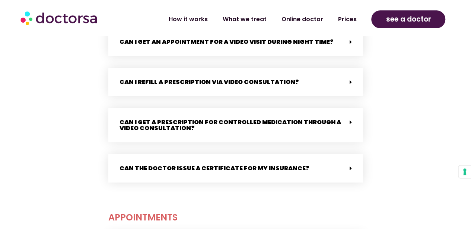 This screenshot has width=471, height=229. Describe the element at coordinates (188, 19) in the screenshot. I see `a: How it works` at that location.